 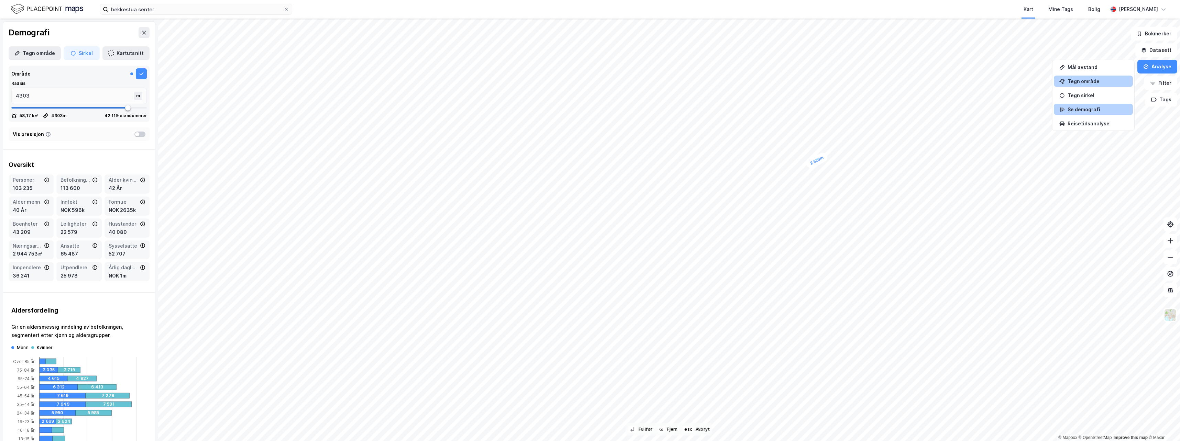 What do you see at coordinates (26, 430) in the screenshot?
I see `tspan: 16-18 år` at bounding box center [26, 430].